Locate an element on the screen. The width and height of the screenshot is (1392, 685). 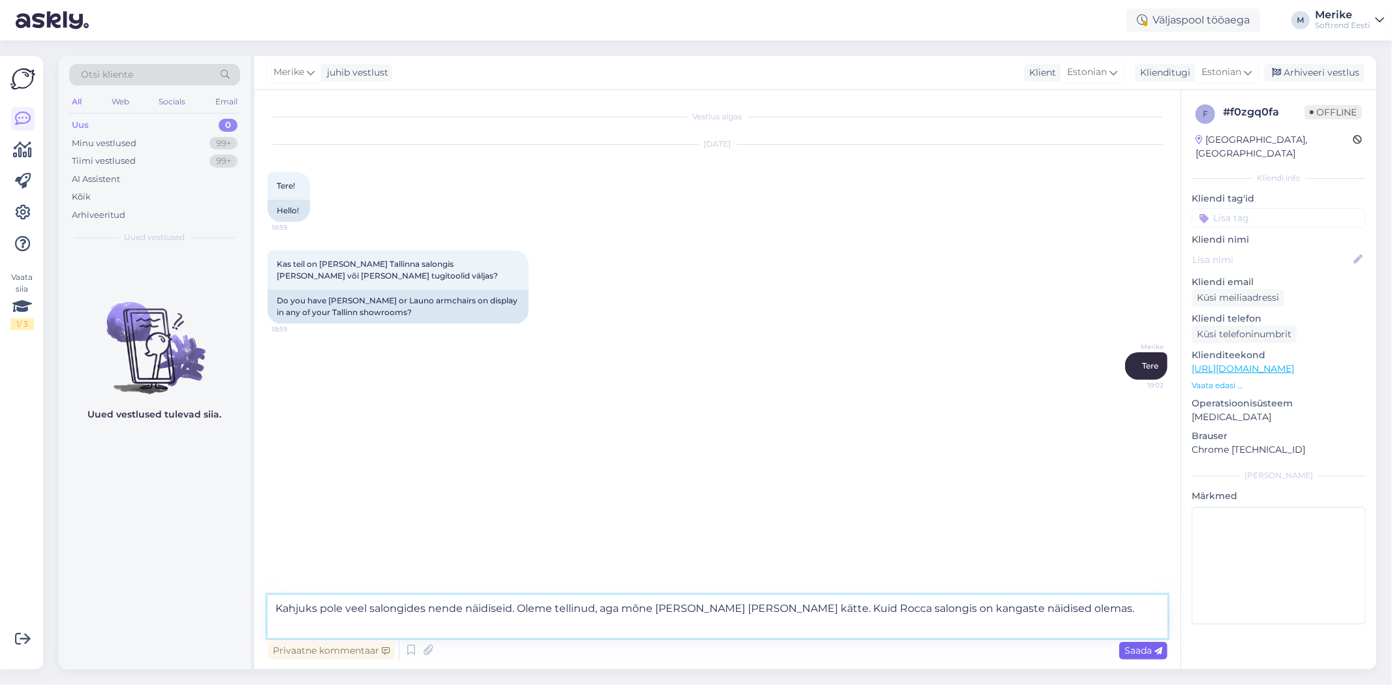
div: Kõik is located at coordinates (81, 197).